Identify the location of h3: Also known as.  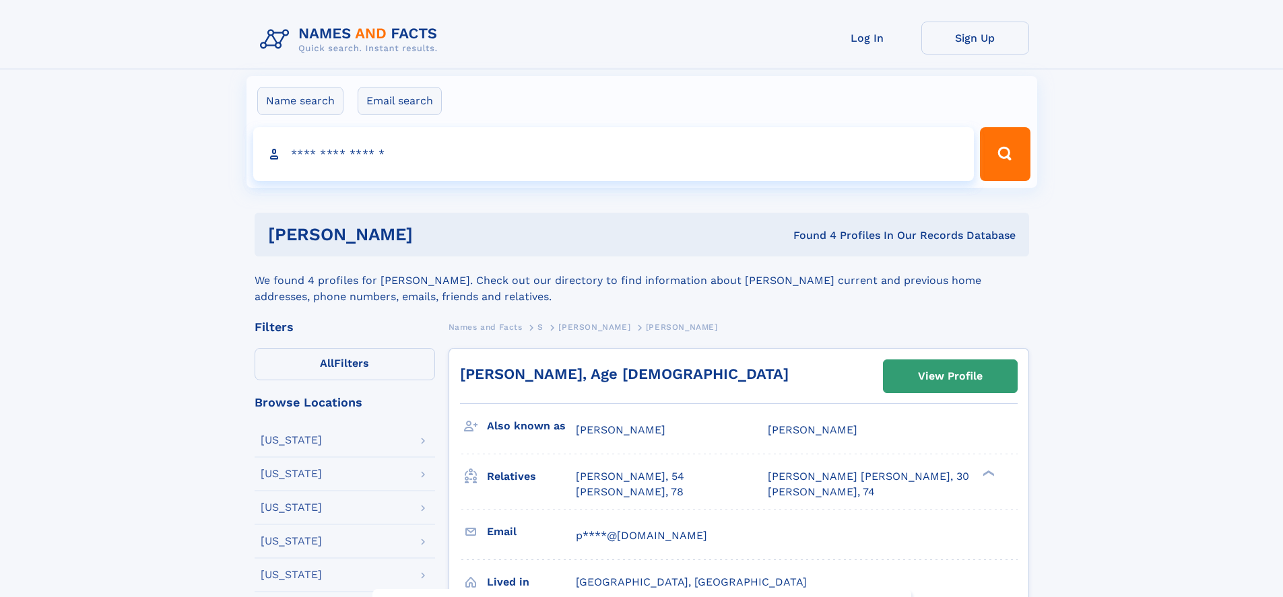
(531, 426).